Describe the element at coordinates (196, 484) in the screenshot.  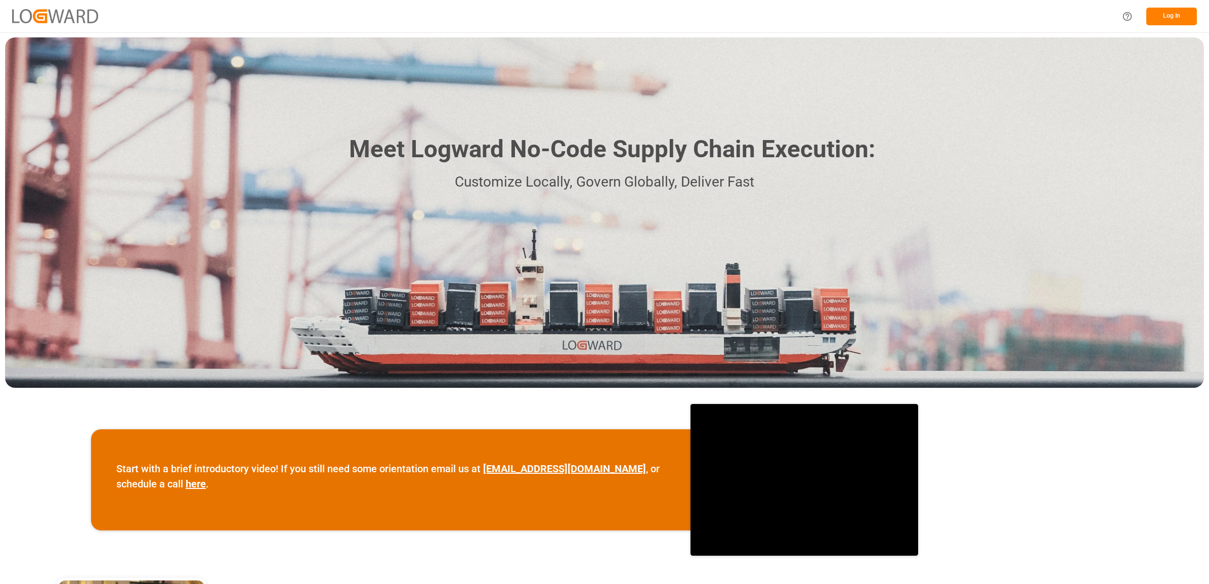
I see `a: here` at that location.